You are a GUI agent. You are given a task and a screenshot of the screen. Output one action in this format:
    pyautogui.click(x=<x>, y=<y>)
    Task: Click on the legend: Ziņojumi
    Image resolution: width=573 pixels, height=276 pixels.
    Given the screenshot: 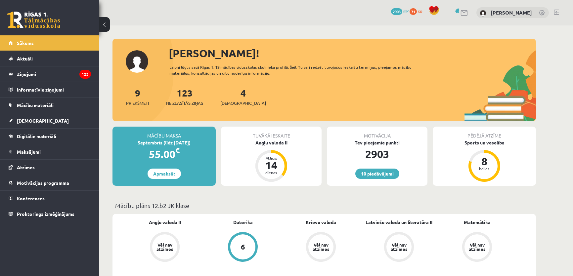 What is the action you would take?
    pyautogui.click(x=54, y=74)
    